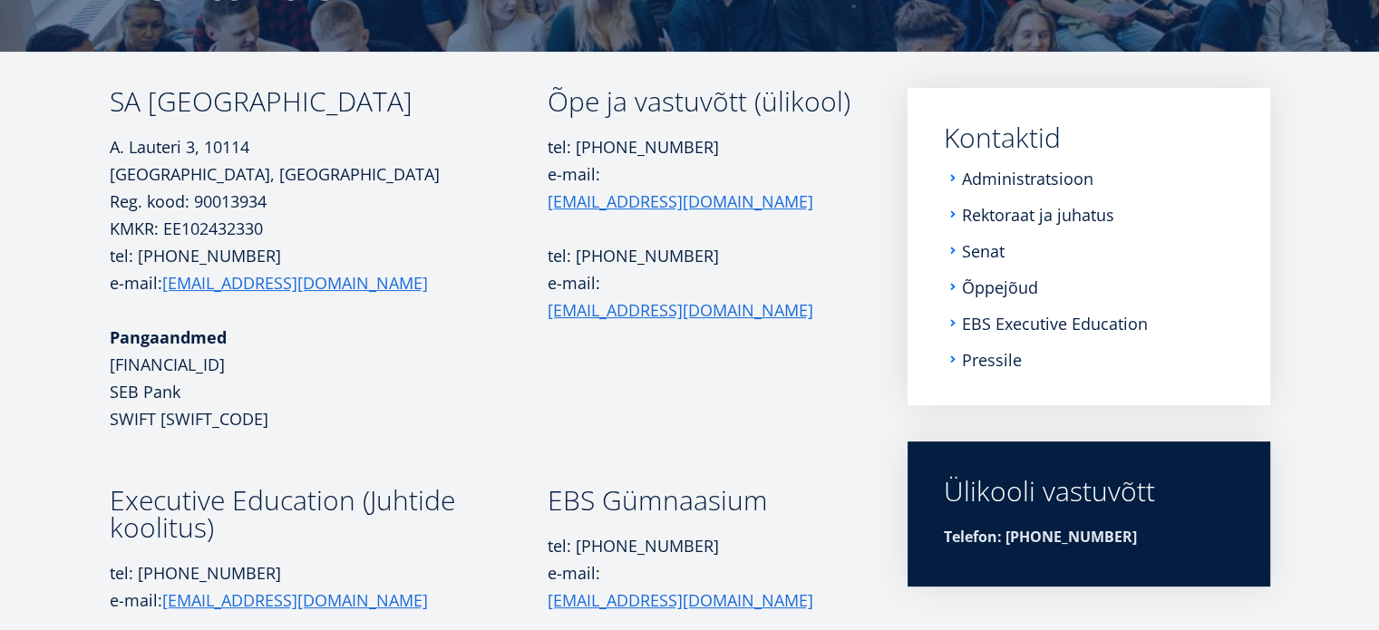  What do you see at coordinates (1027, 179) in the screenshot?
I see `a: Administratsioon` at bounding box center [1027, 179].